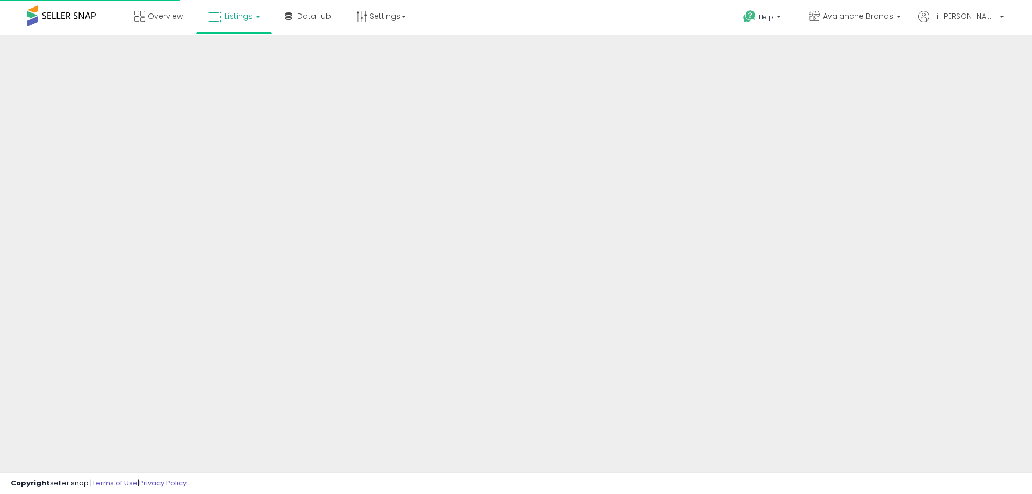  Describe the element at coordinates (163, 483) in the screenshot. I see `a: Privacy Policy` at that location.